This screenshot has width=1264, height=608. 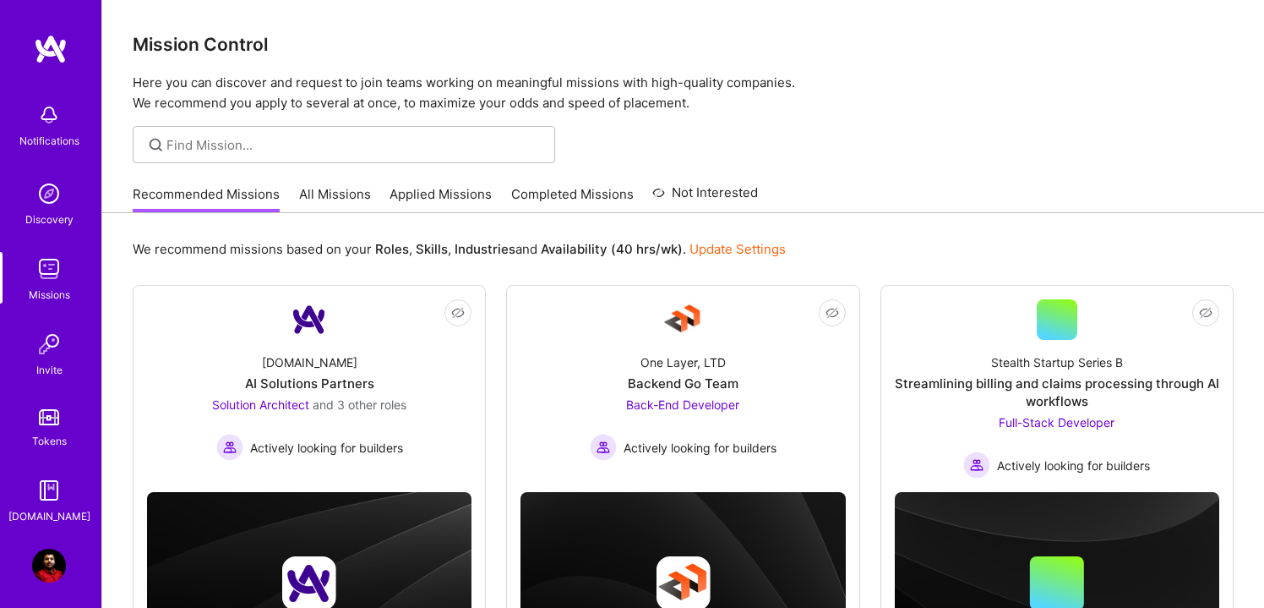 What do you see at coordinates (1057, 392) in the screenshot?
I see `div: Streamlining billing and claims processing through AI workflows` at bounding box center [1057, 392].